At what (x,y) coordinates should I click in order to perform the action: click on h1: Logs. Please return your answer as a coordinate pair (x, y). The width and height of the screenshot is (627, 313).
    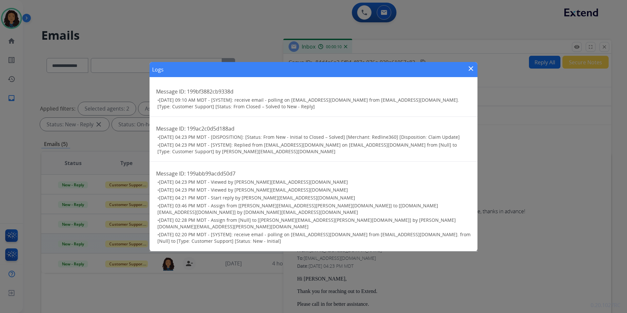
    Looking at the image, I should click on (158, 70).